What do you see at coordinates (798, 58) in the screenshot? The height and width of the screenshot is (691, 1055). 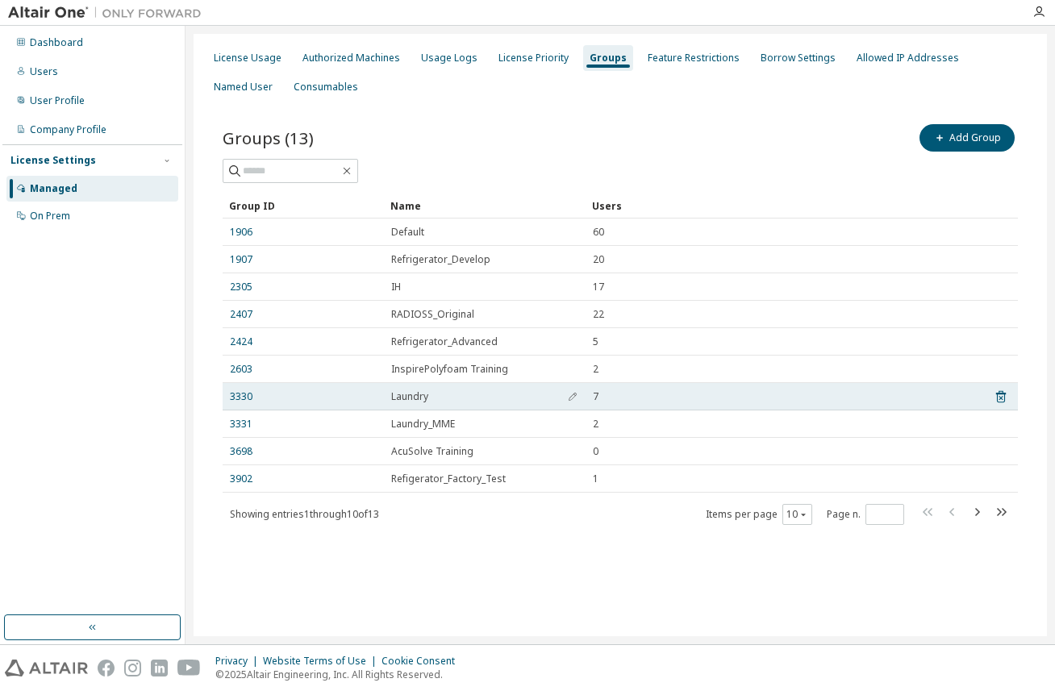 I see `div: Borrow Settings` at bounding box center [798, 58].